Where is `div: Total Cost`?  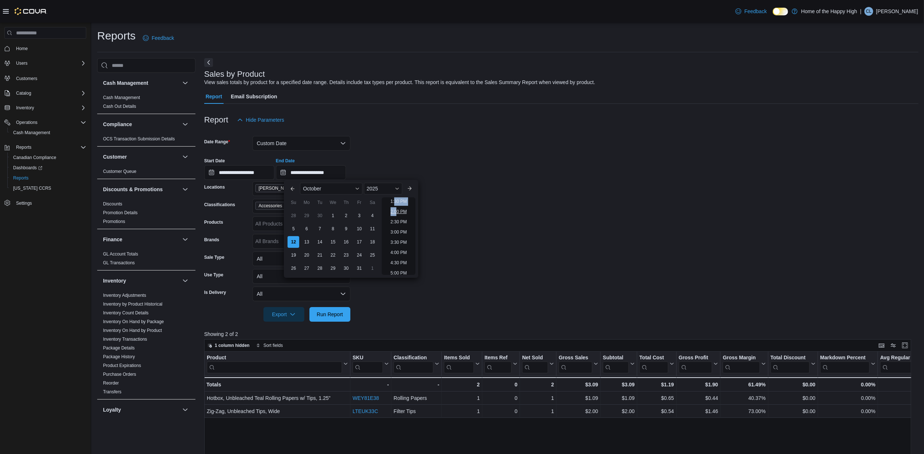
div: Total Cost is located at coordinates (653, 358).